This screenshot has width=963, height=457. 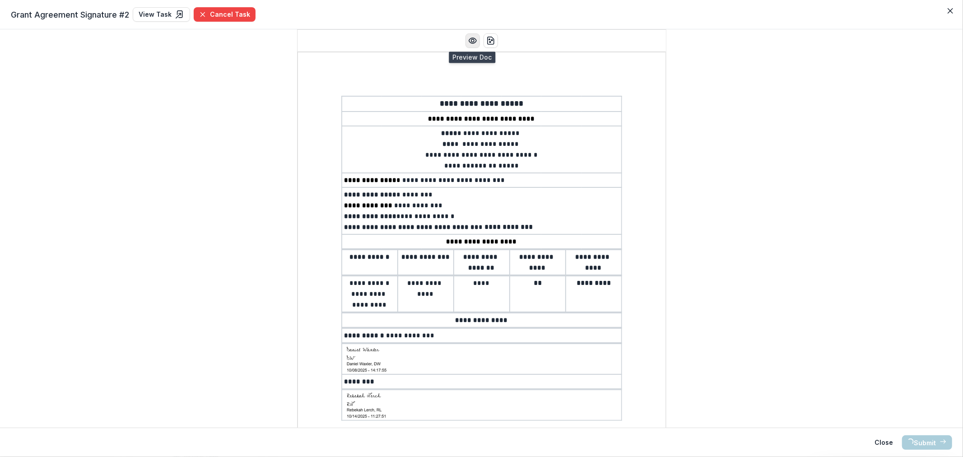 What do you see at coordinates (70, 14) in the screenshot?
I see `span: Grant Agreement Signature #2` at bounding box center [70, 14].